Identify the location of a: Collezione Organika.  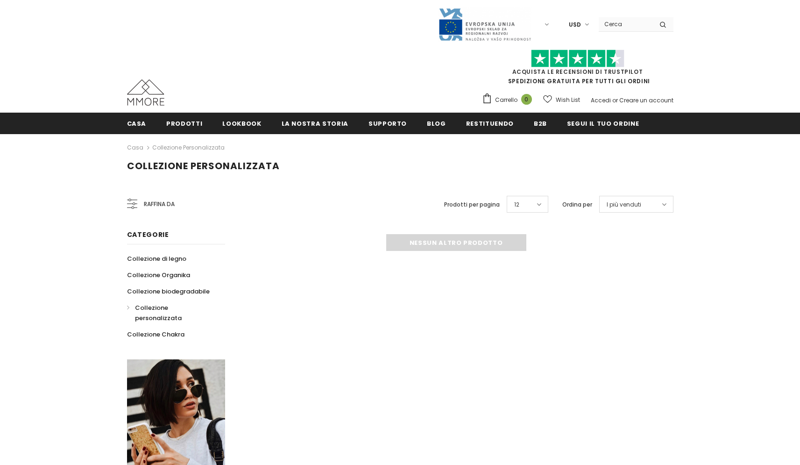
(158, 275).